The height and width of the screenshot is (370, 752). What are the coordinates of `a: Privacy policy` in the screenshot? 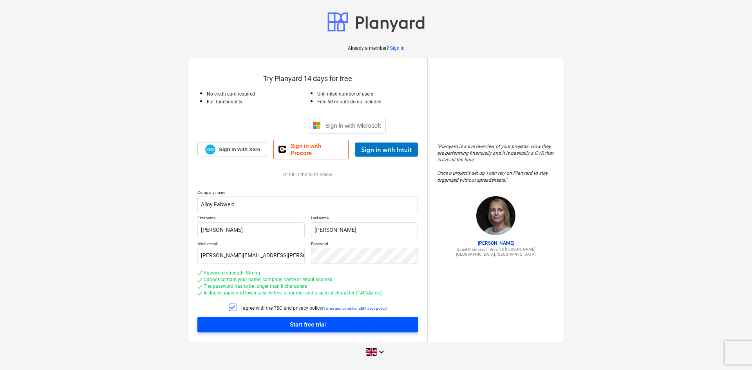 It's located at (374, 308).